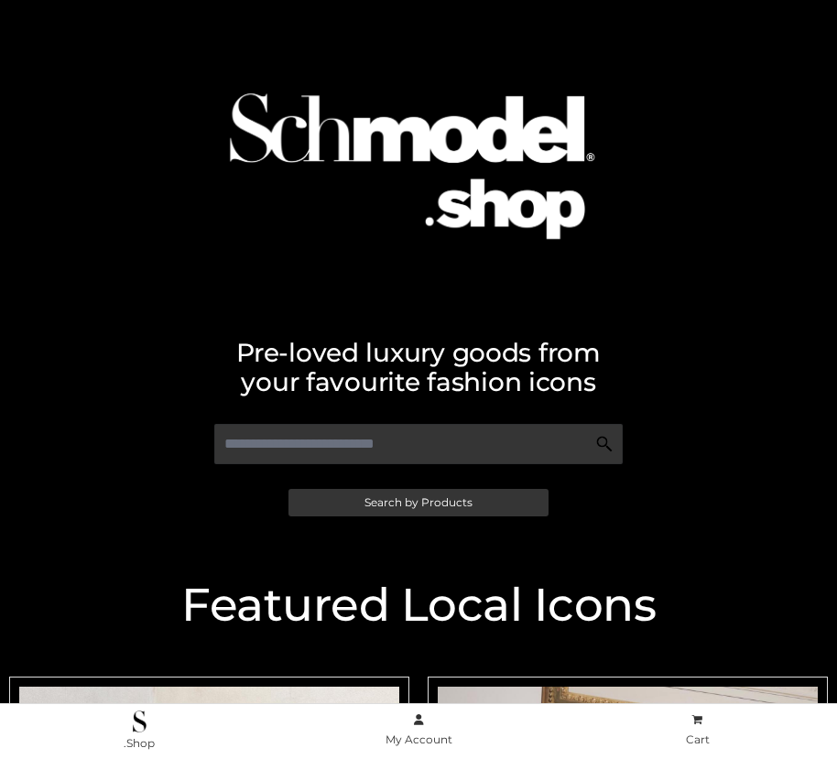  Describe the element at coordinates (418, 503) in the screenshot. I see `a: Search by Products` at that location.